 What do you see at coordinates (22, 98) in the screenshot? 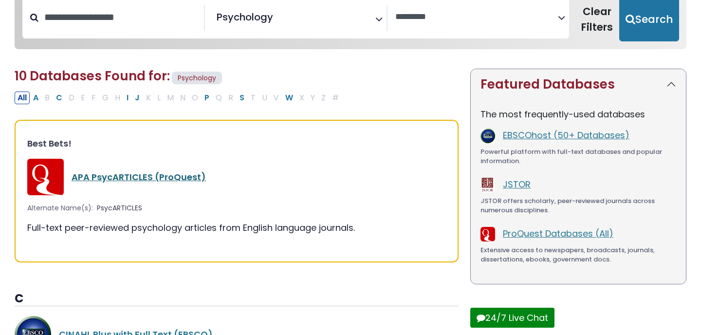
I see `button: All` at bounding box center [22, 98].